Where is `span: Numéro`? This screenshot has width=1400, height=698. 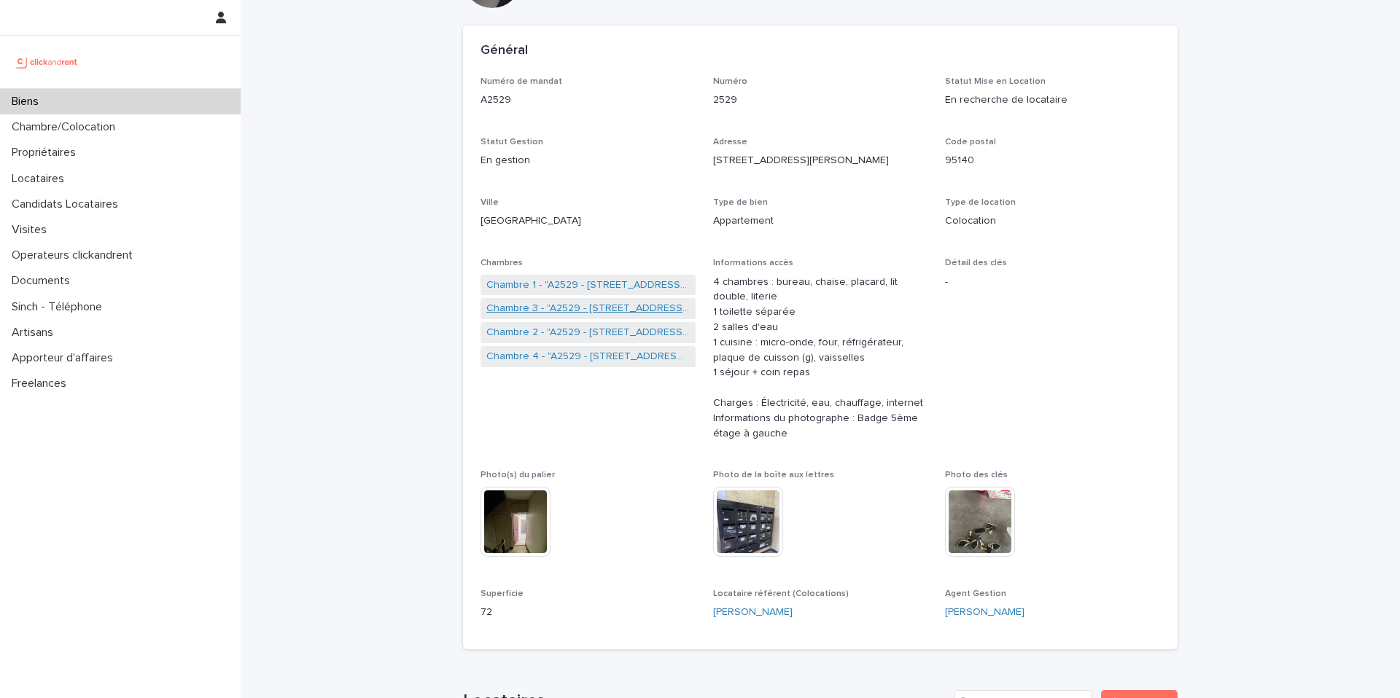
span: Numéro is located at coordinates (730, 82).